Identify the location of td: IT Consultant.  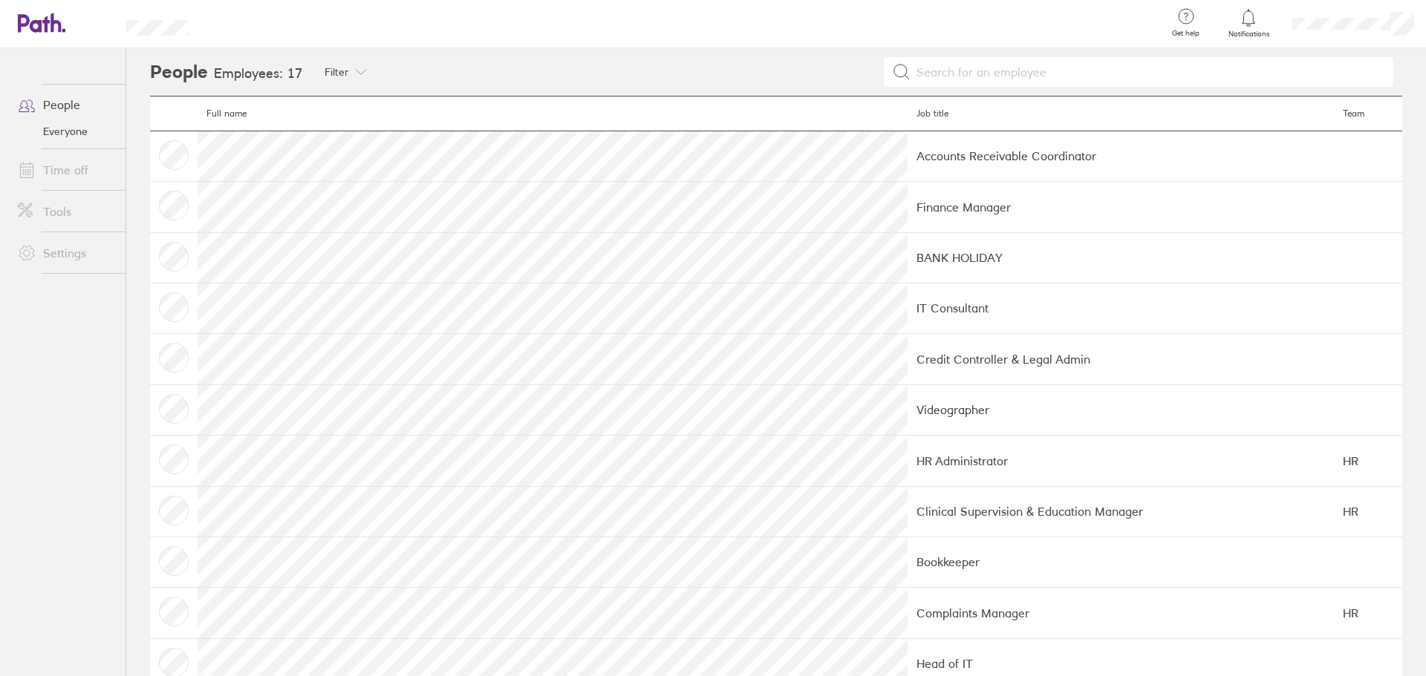
(1120, 308).